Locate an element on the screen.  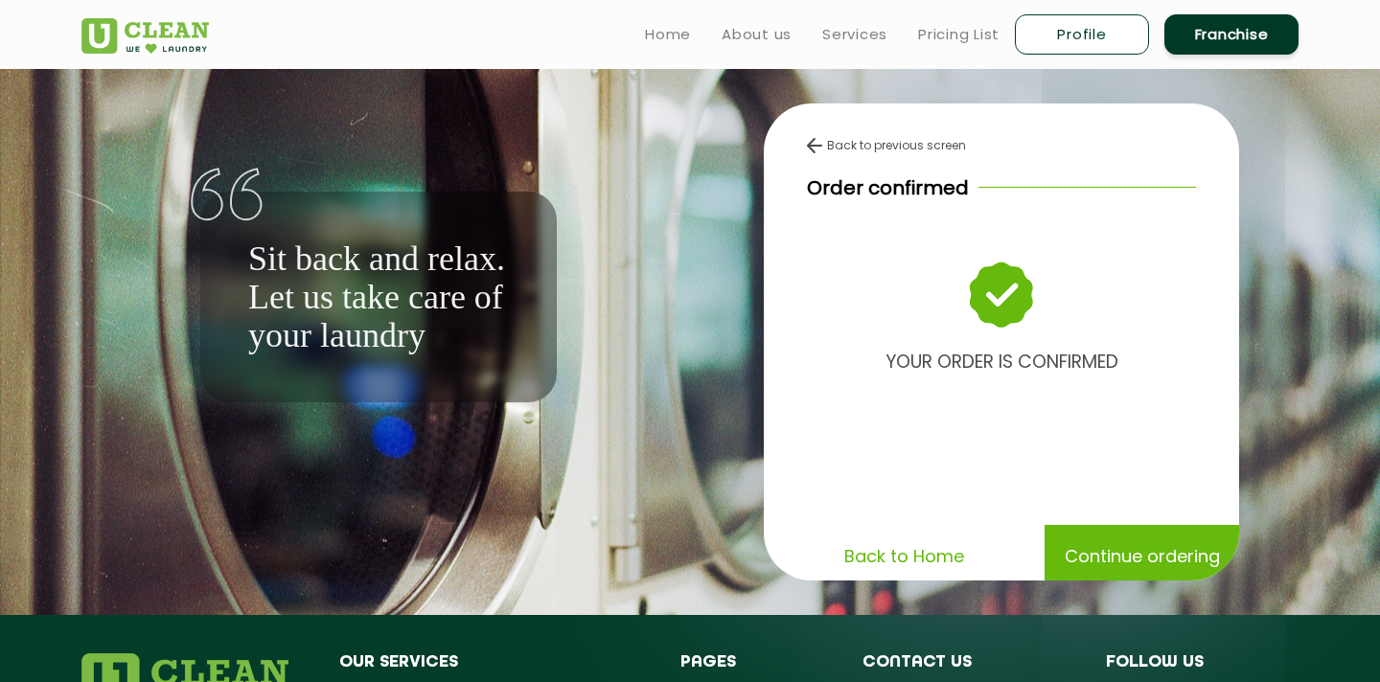
a: Pricing List is located at coordinates (958, 35).